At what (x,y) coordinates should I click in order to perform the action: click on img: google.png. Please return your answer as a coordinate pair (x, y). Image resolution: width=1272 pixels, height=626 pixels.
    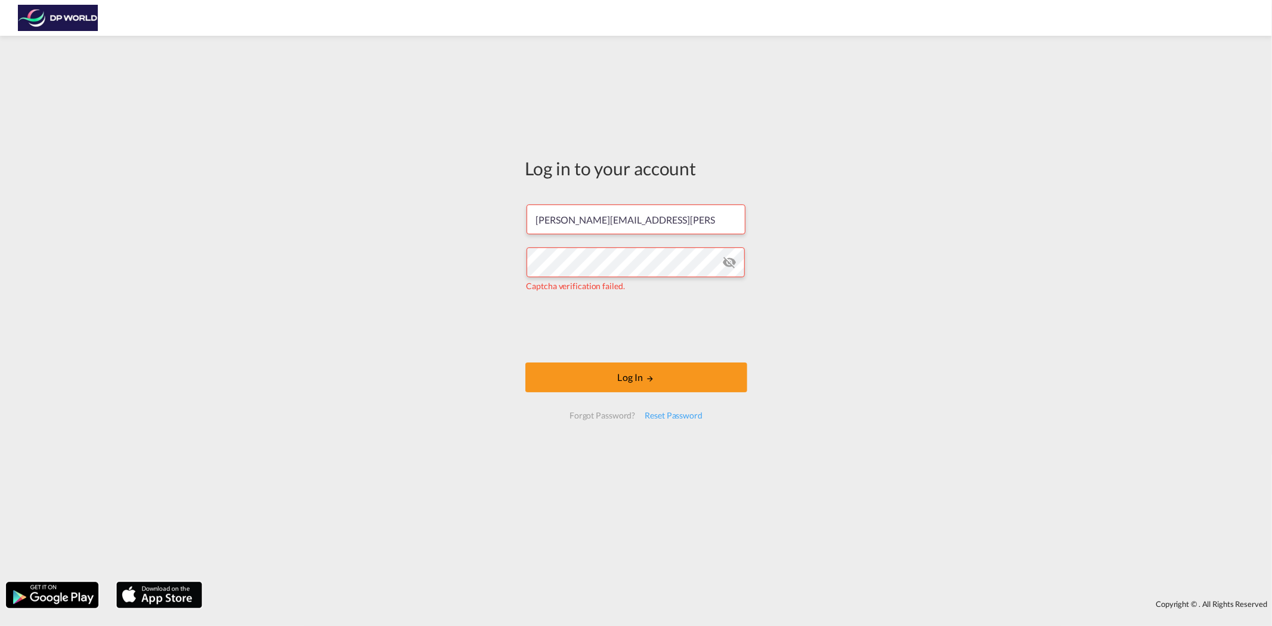
    Looking at the image, I should click on (52, 595).